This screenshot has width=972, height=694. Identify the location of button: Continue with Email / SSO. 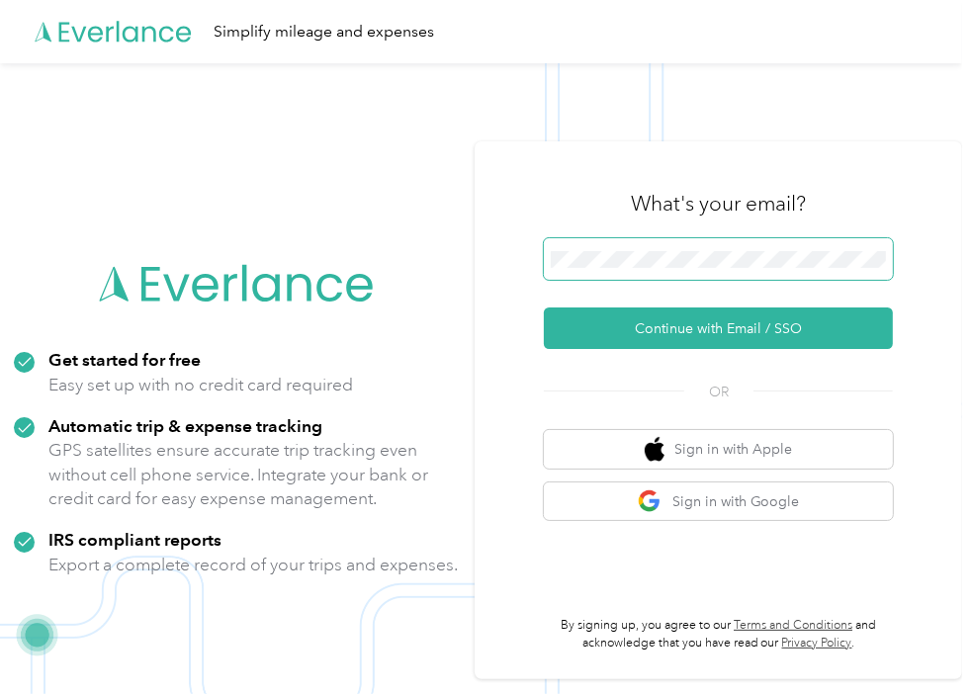
(718, 328).